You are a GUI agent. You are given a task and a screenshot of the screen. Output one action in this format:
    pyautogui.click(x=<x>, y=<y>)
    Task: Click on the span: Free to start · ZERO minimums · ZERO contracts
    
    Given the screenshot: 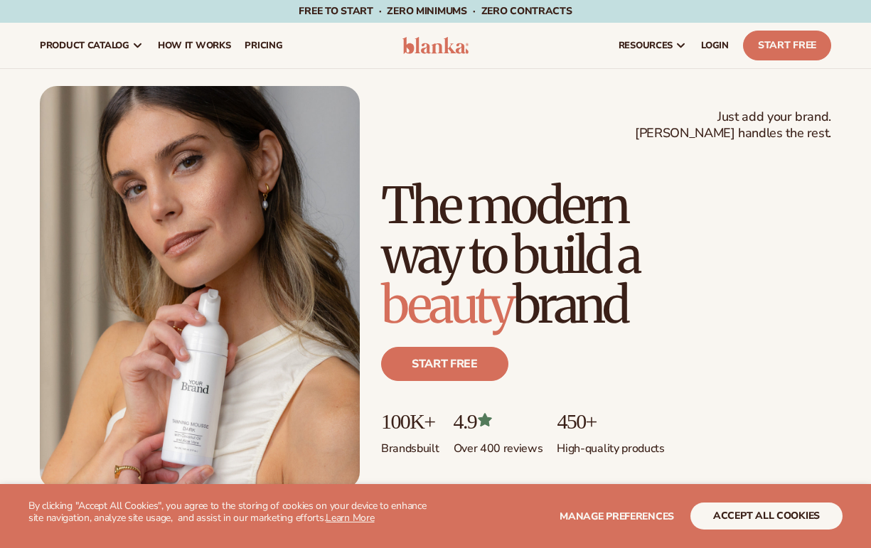 What is the action you would take?
    pyautogui.click(x=435, y=11)
    